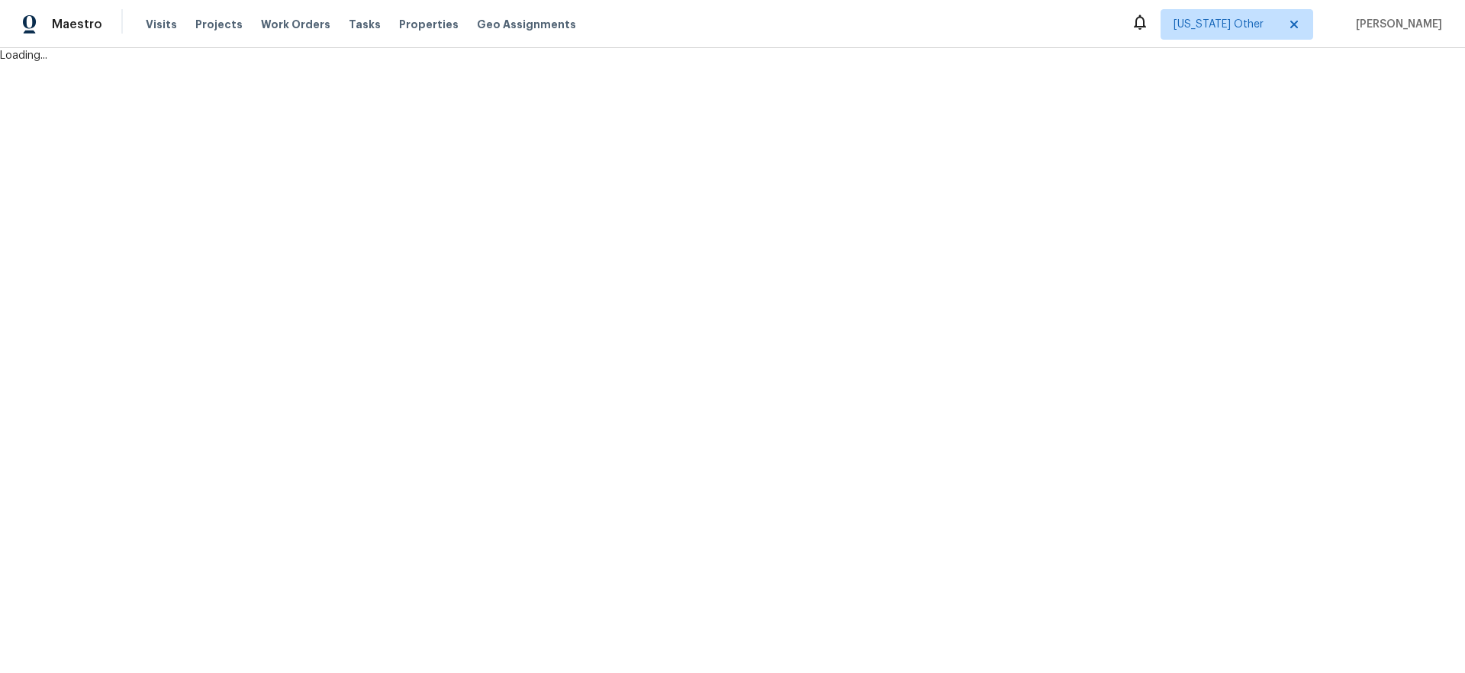  Describe the element at coordinates (295, 24) in the screenshot. I see `span: Work Orders` at that location.